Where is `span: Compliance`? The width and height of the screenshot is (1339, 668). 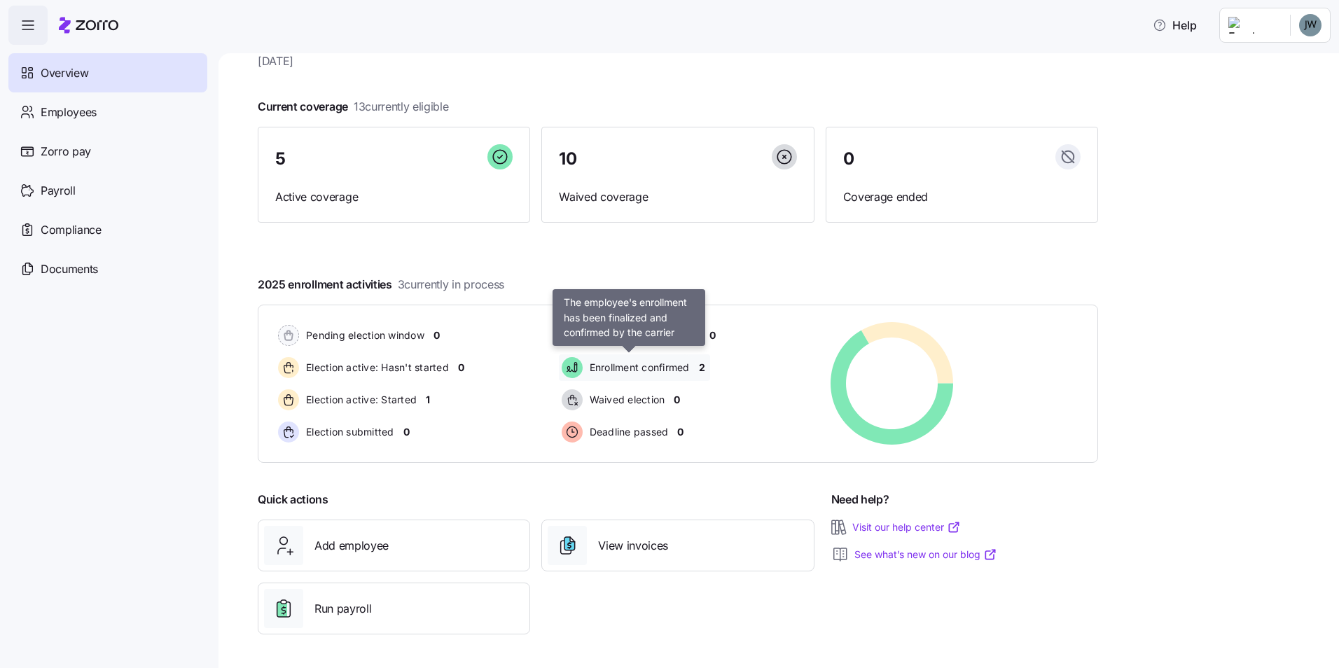
span: Compliance is located at coordinates (71, 230).